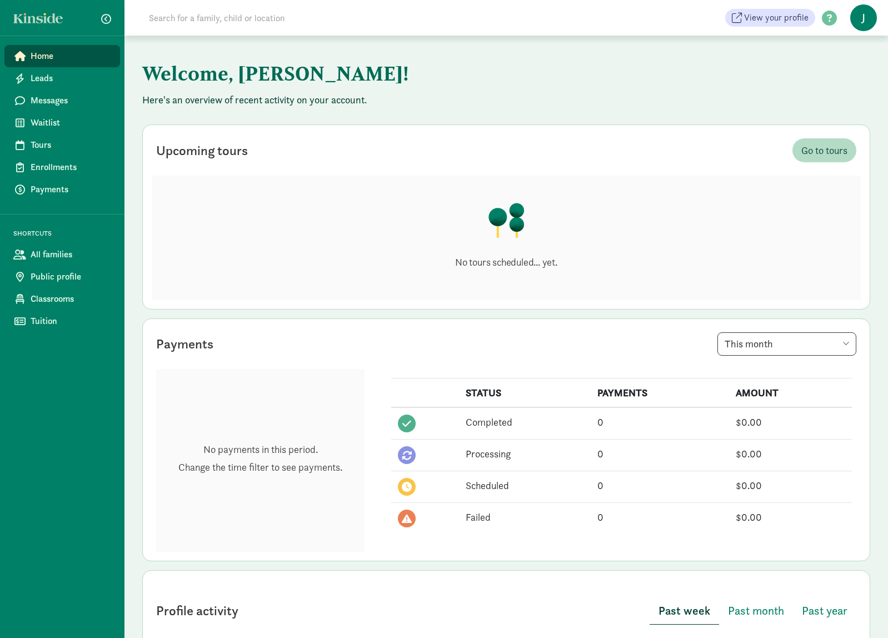  I want to click on a: Tours, so click(62, 145).